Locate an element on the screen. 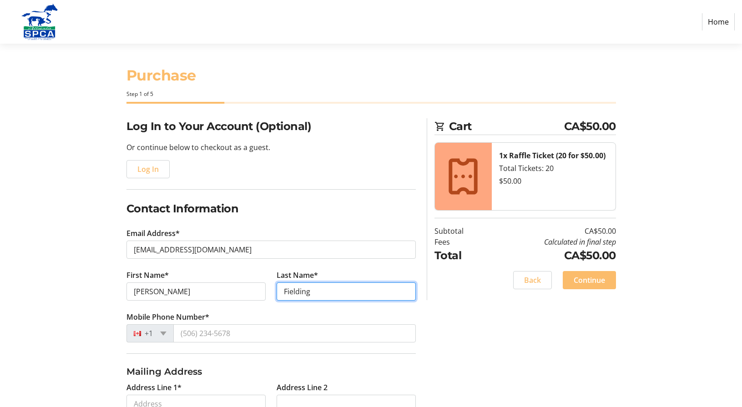 The width and height of the screenshot is (742, 407). span: Back is located at coordinates (532, 280).